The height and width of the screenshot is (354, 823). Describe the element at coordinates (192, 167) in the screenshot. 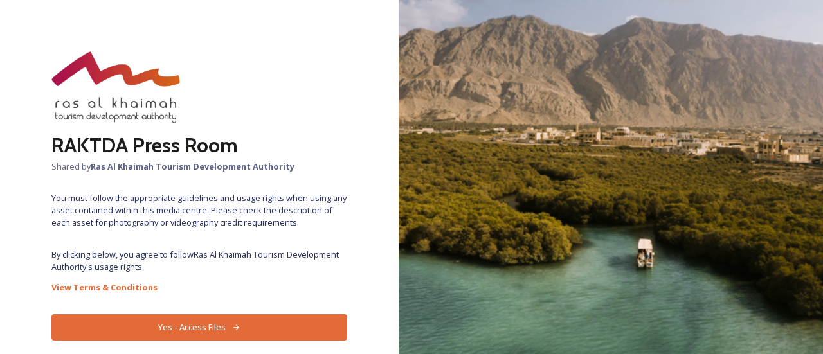

I see `strong: Ras Al Khaimah Tourism Development Authority` at that location.